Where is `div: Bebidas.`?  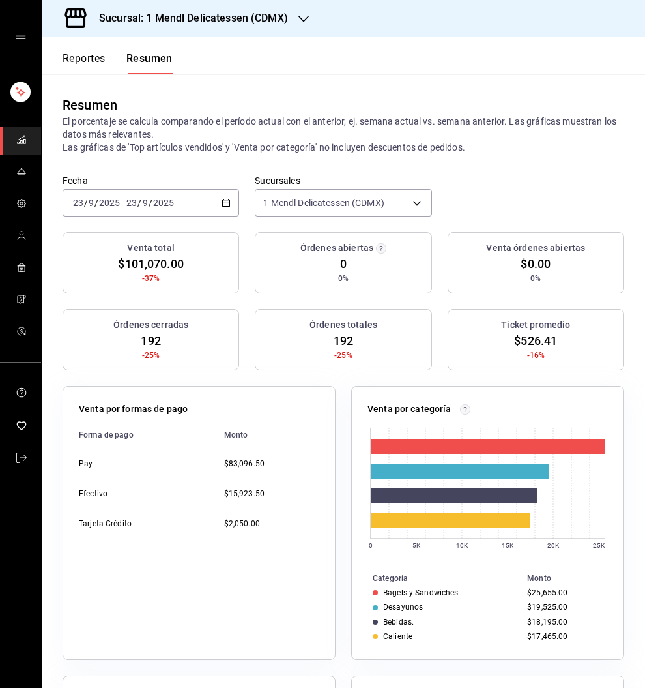 div: Bebidas. is located at coordinates (398, 622).